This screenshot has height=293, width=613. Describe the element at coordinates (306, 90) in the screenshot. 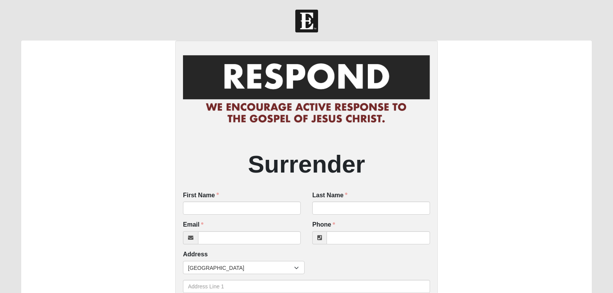

I see `img: RespondCardHeader.png` at that location.